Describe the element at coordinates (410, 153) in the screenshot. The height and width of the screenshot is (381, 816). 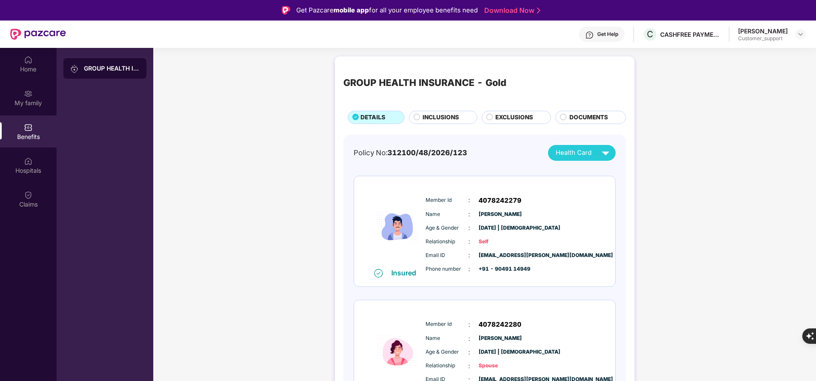
I see `div: Policy No:` at that location.